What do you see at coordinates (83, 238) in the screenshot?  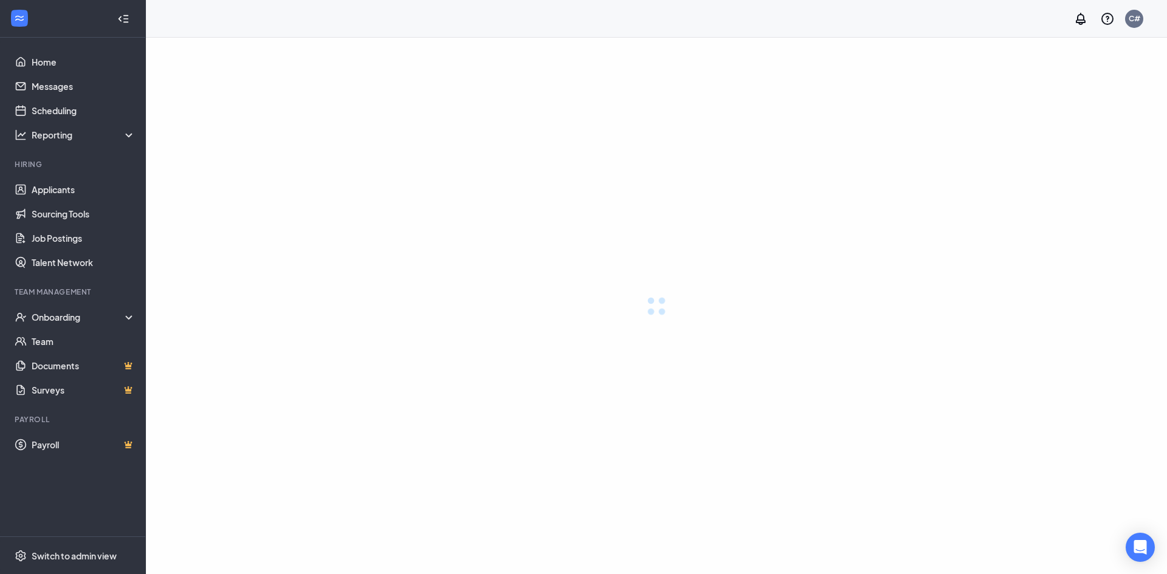 I see `a: Job Postings` at bounding box center [83, 238].